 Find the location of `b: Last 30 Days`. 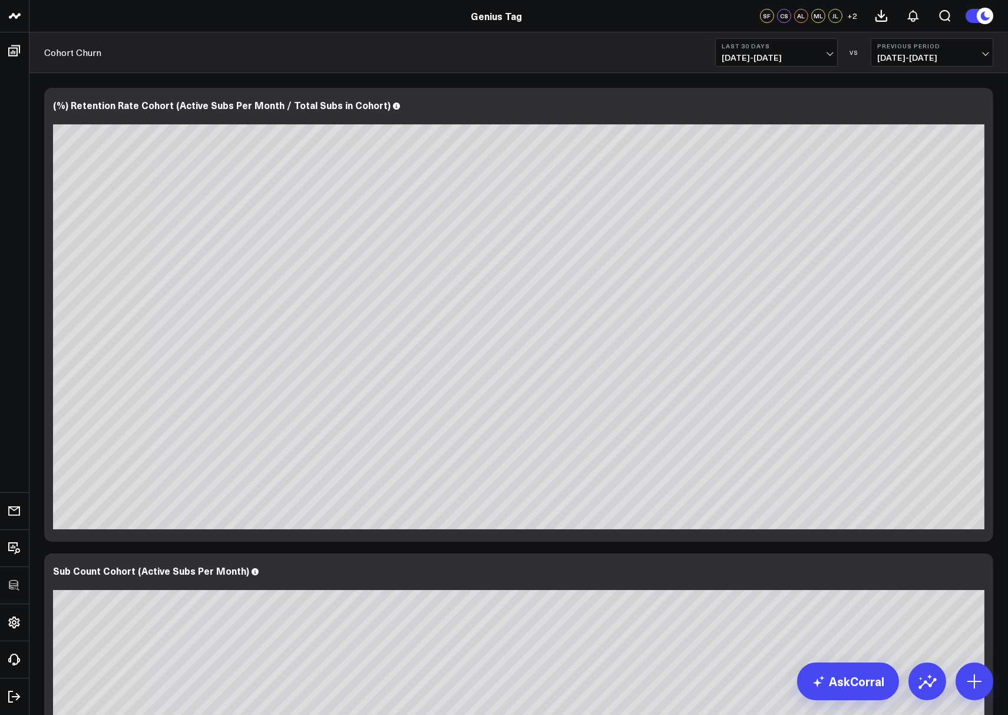

b: Last 30 Days is located at coordinates (777, 46).